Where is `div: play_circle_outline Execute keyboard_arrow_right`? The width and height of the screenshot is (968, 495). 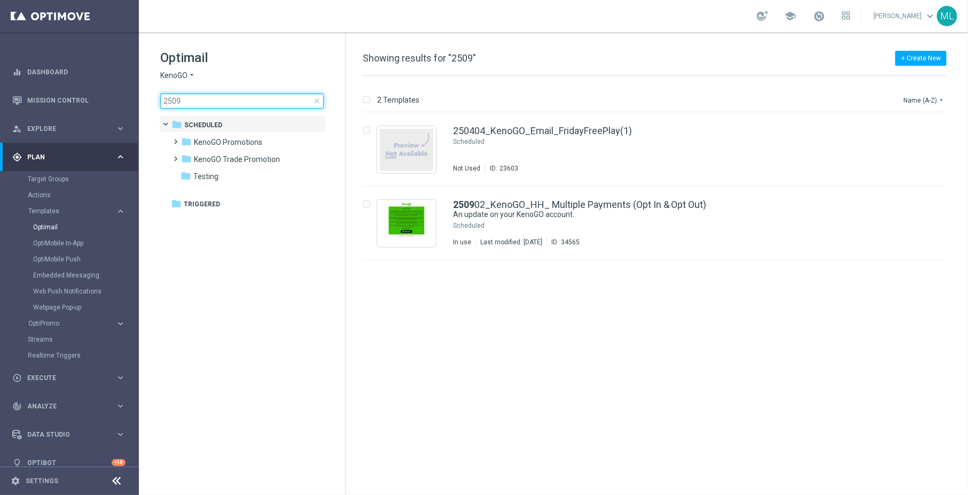
div: play_circle_outline Execute keyboard_arrow_right is located at coordinates (69, 378).